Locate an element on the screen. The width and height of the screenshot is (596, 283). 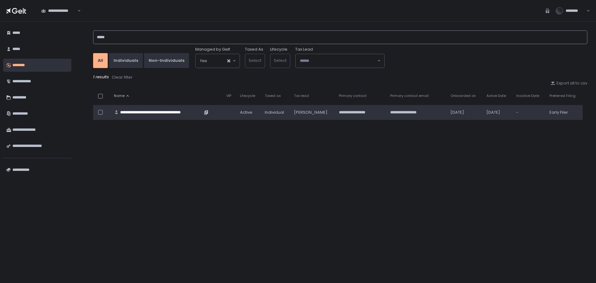
span: Lifecycle is located at coordinates (247, 96).